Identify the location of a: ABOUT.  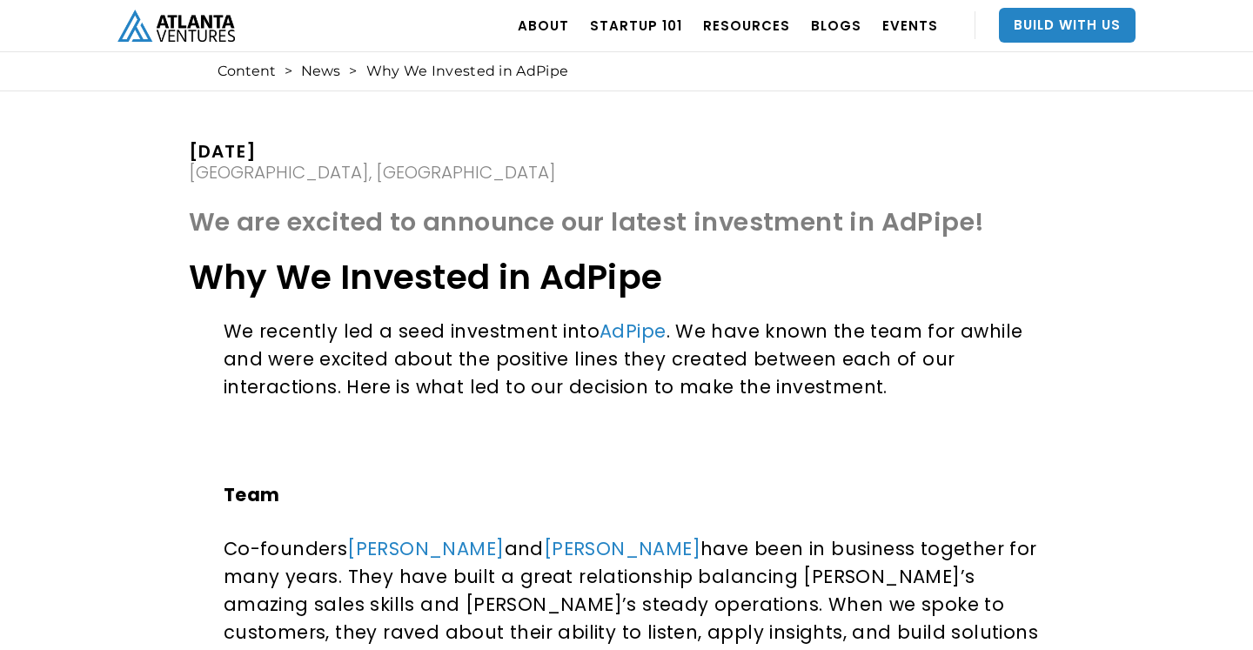
(543, 25).